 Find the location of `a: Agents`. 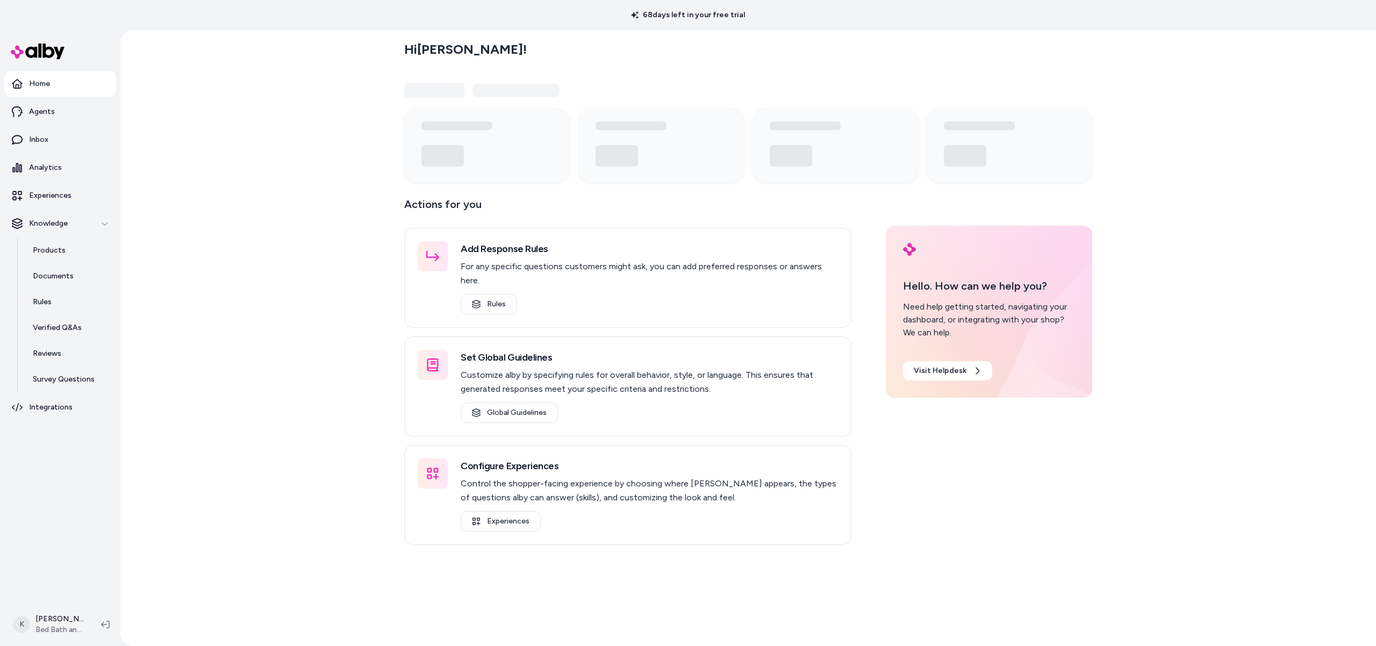

a: Agents is located at coordinates (60, 112).